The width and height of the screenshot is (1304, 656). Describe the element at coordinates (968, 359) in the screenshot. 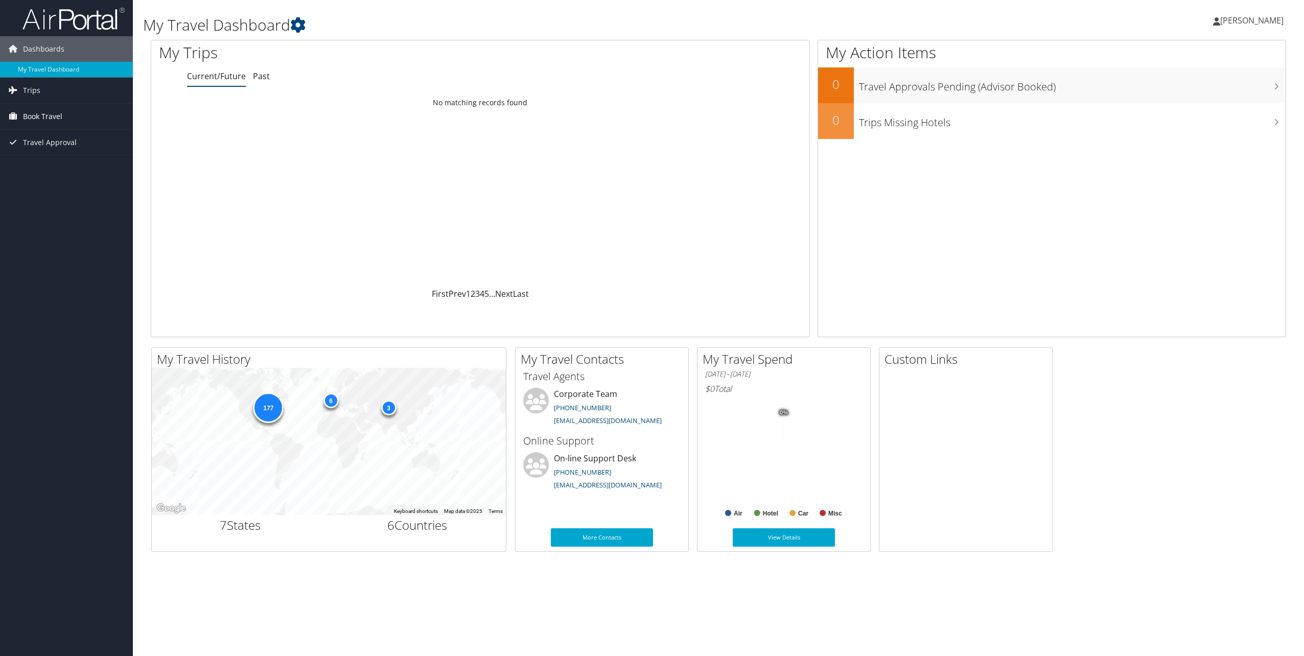

I see `h2: Custom Links` at that location.